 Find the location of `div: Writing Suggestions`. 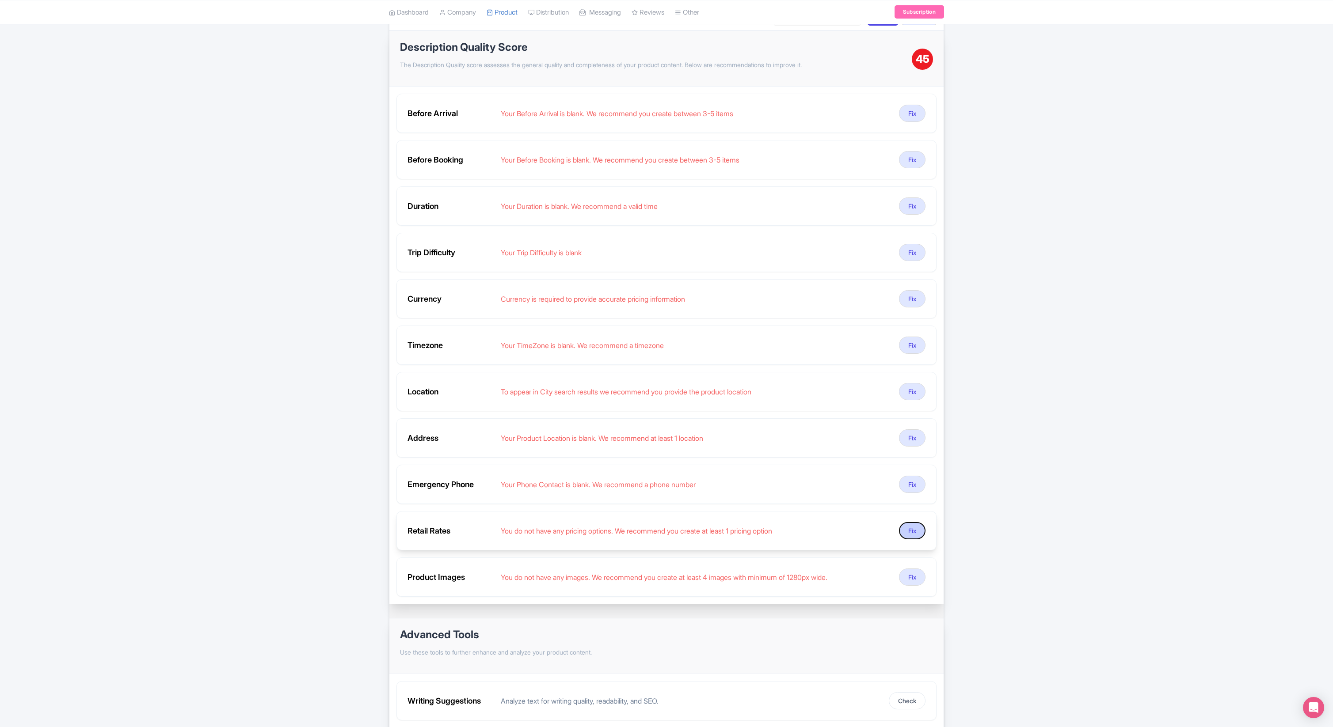

div: Writing Suggestions is located at coordinates (450, 701).